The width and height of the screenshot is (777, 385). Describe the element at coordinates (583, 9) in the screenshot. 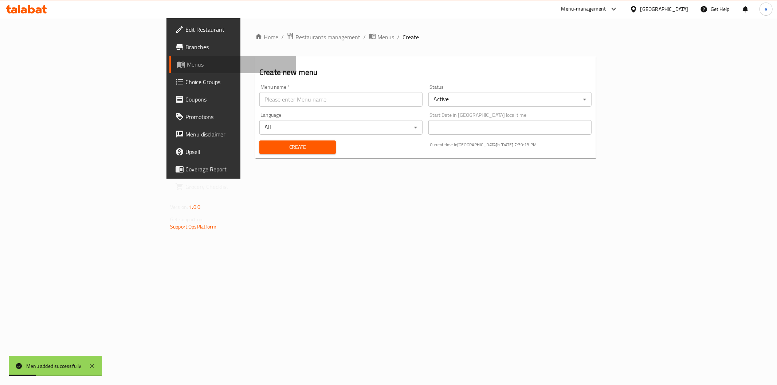

I see `div: Menu-management` at that location.